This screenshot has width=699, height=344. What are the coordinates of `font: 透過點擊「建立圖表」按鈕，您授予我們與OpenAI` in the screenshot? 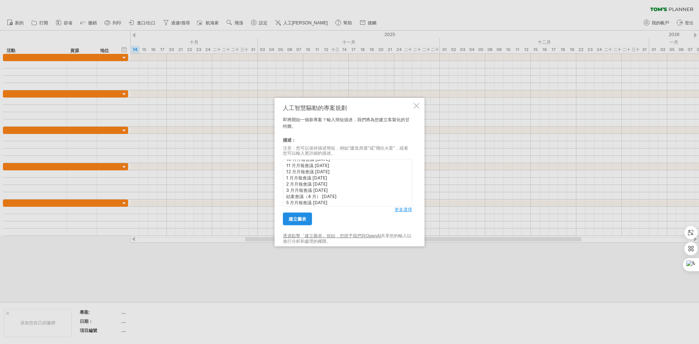 It's located at (332, 236).